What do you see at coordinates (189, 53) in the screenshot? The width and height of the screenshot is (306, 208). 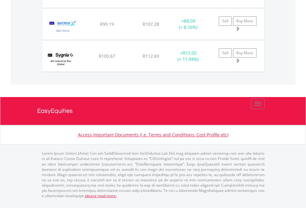 I see `span: R12.02` at bounding box center [189, 53].